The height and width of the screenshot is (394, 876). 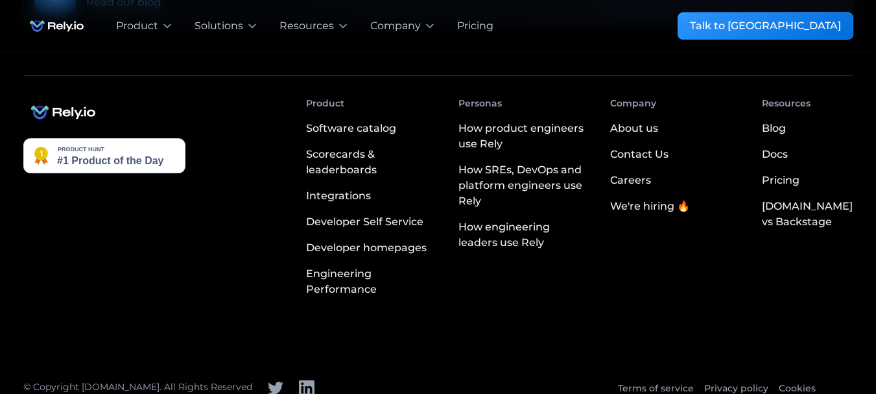 What do you see at coordinates (524, 235) in the screenshot?
I see `a: How engineering leaders use Rely` at bounding box center [524, 235].